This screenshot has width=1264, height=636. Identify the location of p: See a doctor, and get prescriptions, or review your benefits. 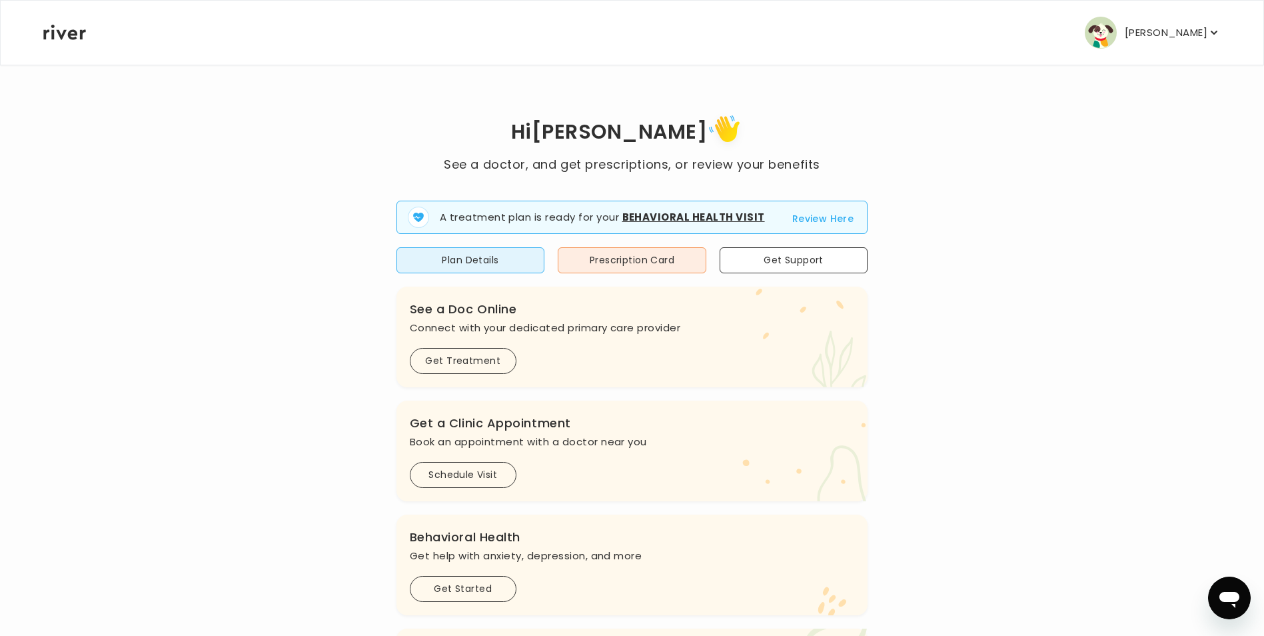
(632, 165).